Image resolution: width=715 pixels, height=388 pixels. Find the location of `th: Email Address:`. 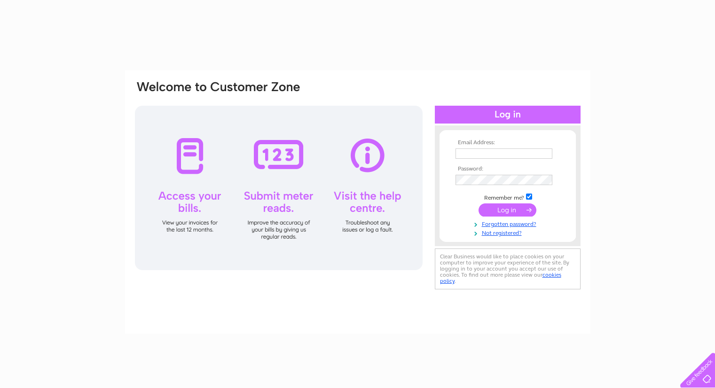

th: Email Address: is located at coordinates (508, 143).